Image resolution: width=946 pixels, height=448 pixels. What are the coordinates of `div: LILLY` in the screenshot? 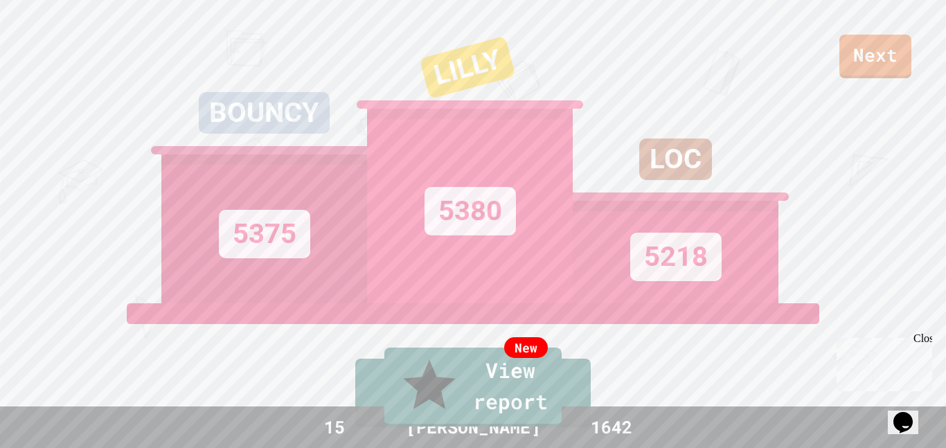 It's located at (467, 67).